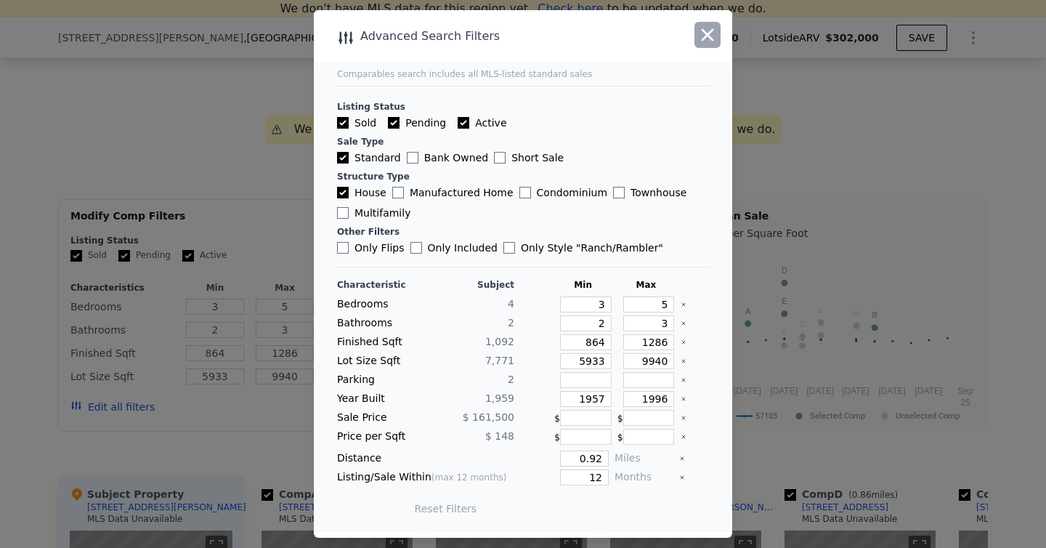 This screenshot has width=1046, height=548. Describe the element at coordinates (646, 285) in the screenshot. I see `div: Max` at that location.